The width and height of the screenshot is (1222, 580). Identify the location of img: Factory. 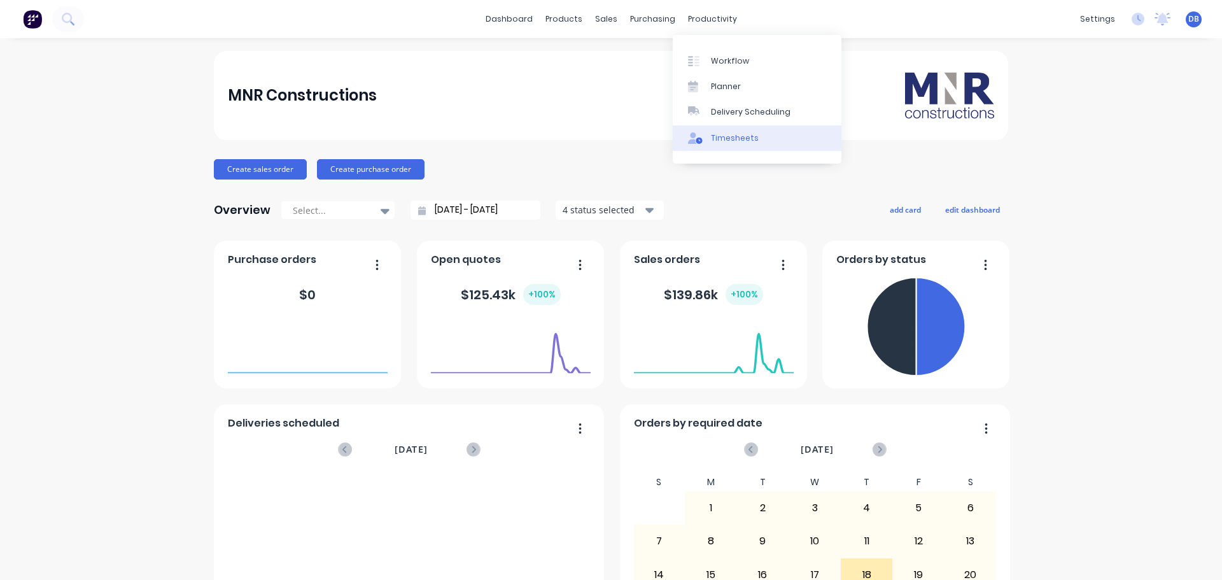
(32, 19).